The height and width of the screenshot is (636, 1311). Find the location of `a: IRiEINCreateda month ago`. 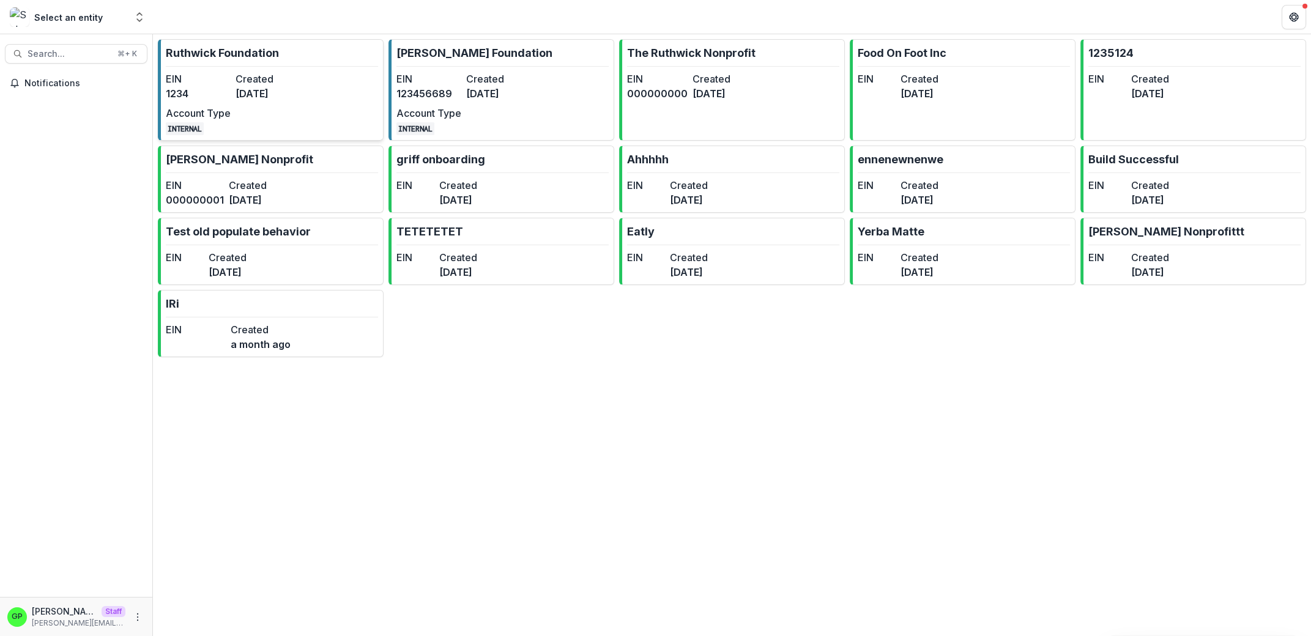

a: IRiEINCreateda month ago is located at coordinates (270, 324).